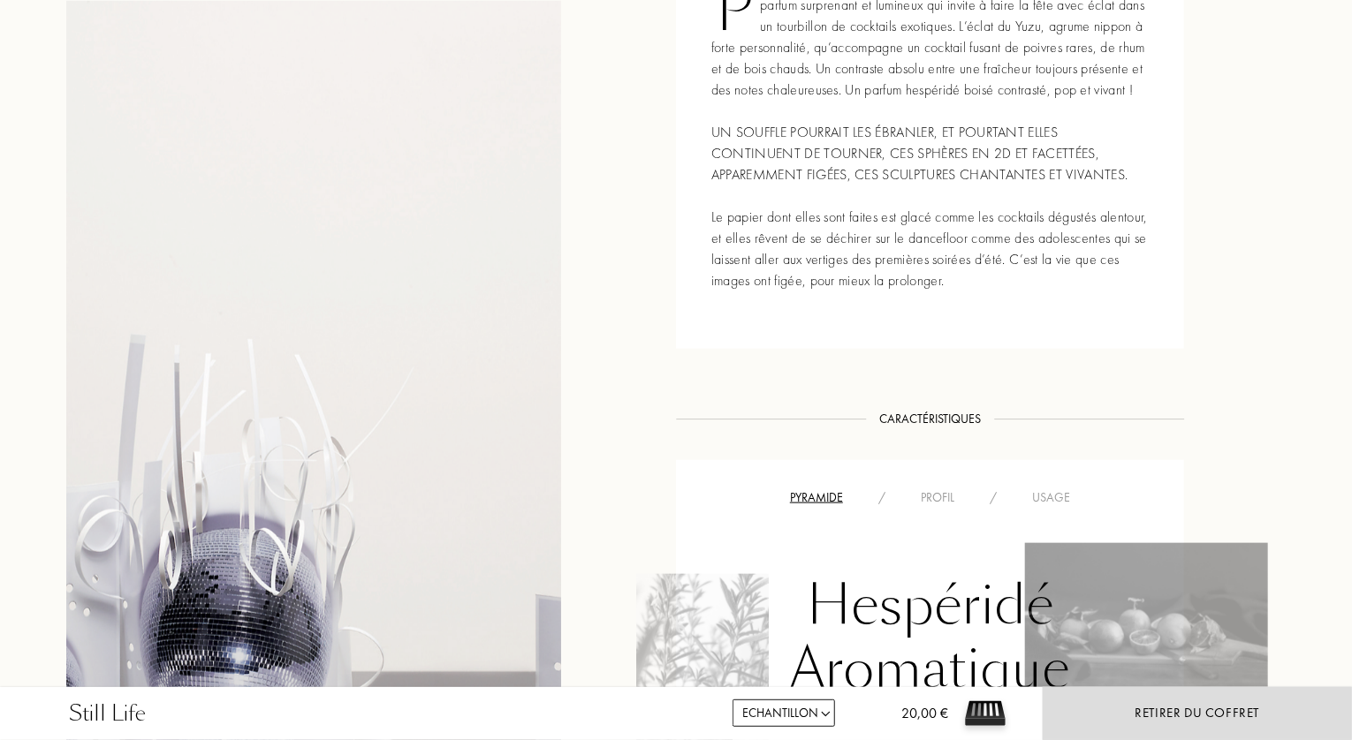 This screenshot has height=740, width=1352. I want to click on div: 20,00 €, so click(910, 722).